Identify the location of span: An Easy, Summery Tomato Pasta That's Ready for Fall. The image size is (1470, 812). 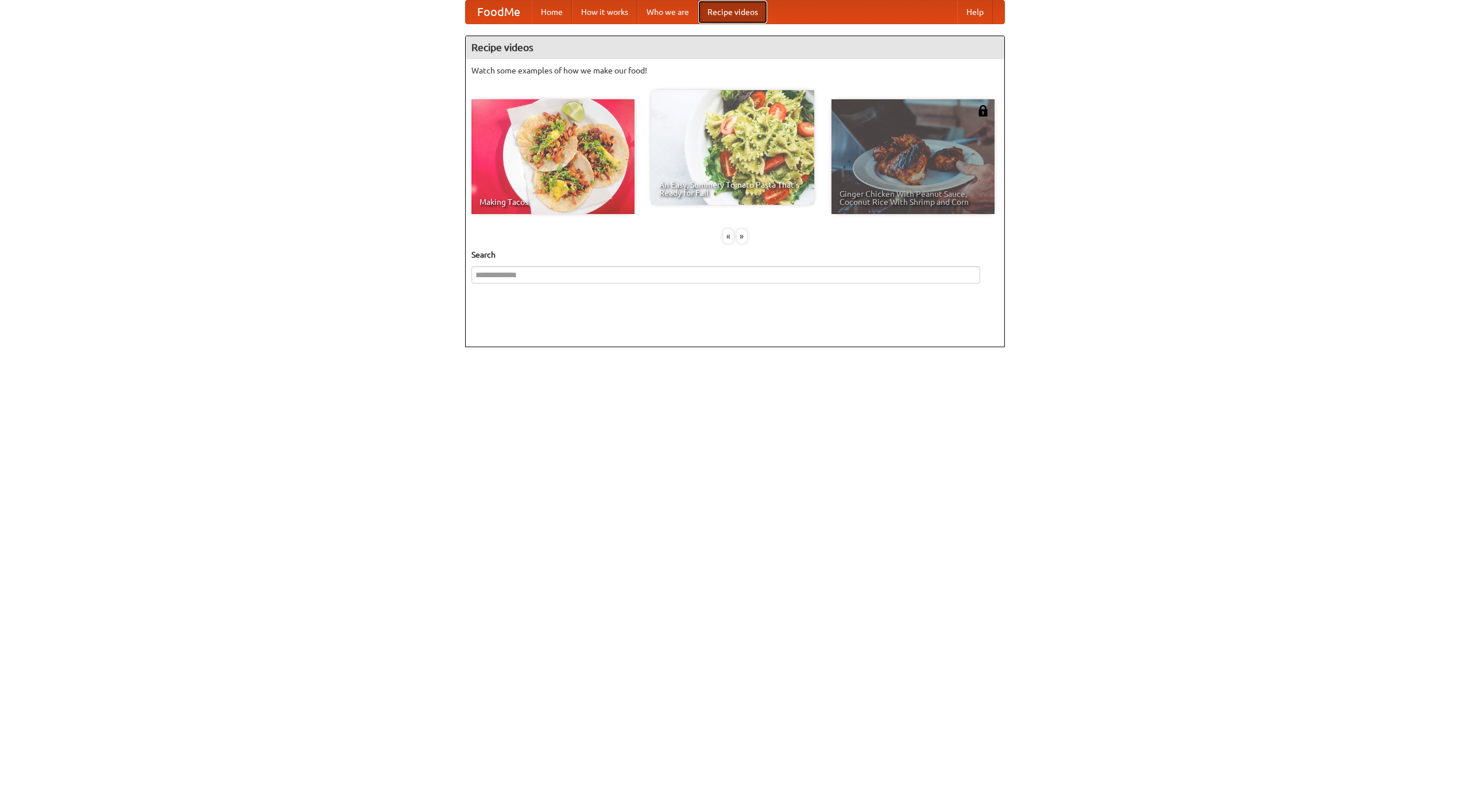
(733, 188).